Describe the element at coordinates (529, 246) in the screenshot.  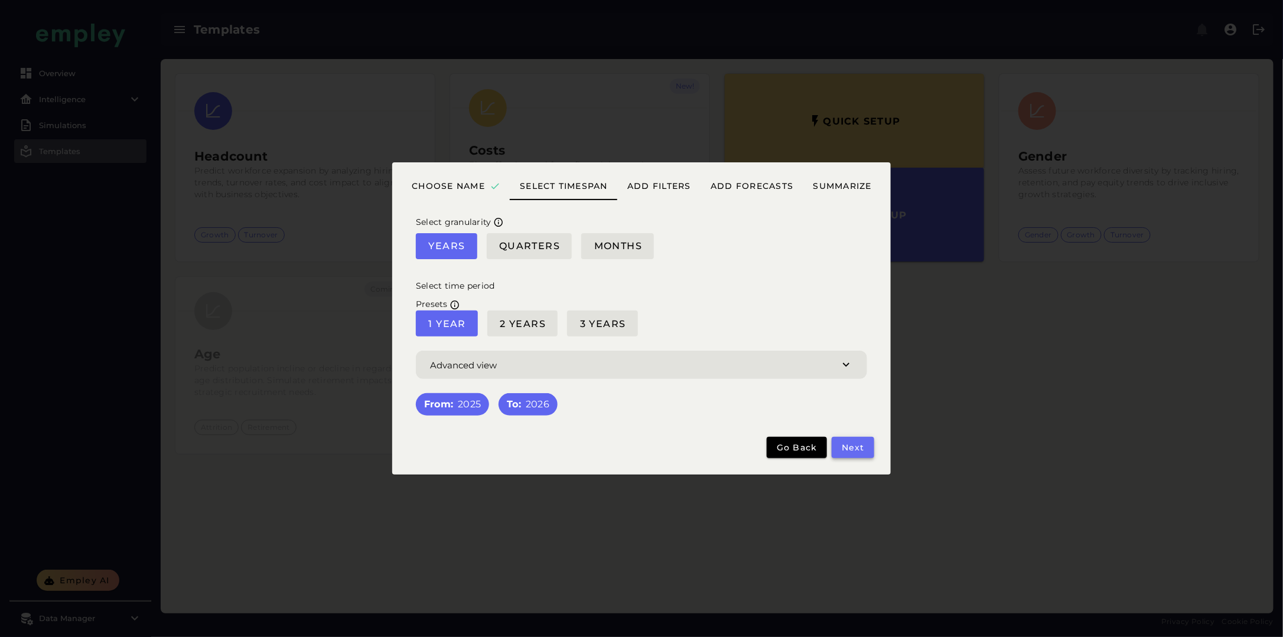
I see `span: Quarters` at that location.